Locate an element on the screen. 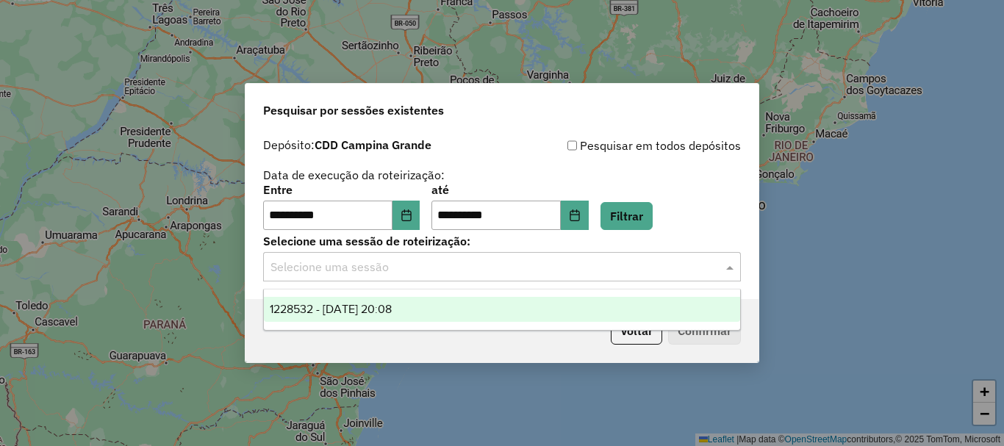 This screenshot has width=1004, height=446. ng-dropdown-panel: Options list is located at coordinates (502, 309).